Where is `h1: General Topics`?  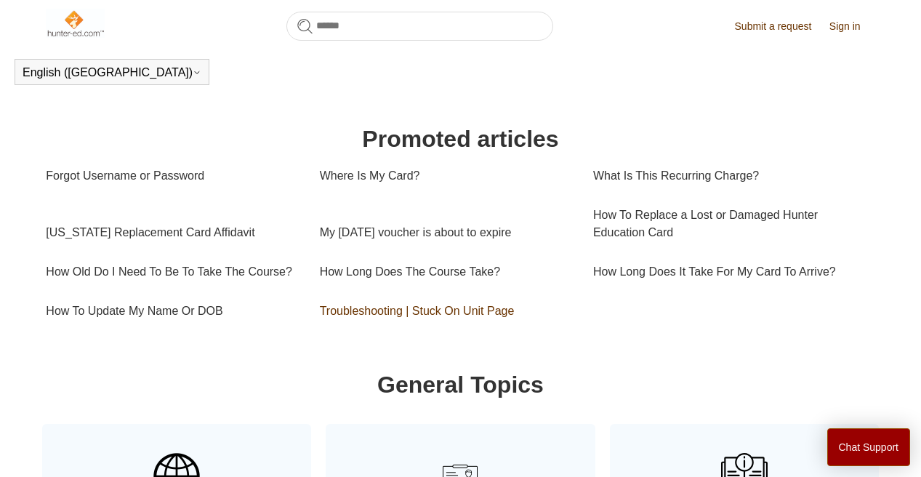 h1: General Topics is located at coordinates (460, 385).